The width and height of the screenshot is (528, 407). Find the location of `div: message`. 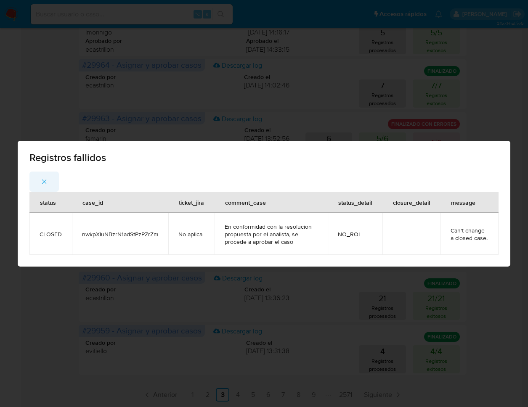

div: message is located at coordinates (463, 202).